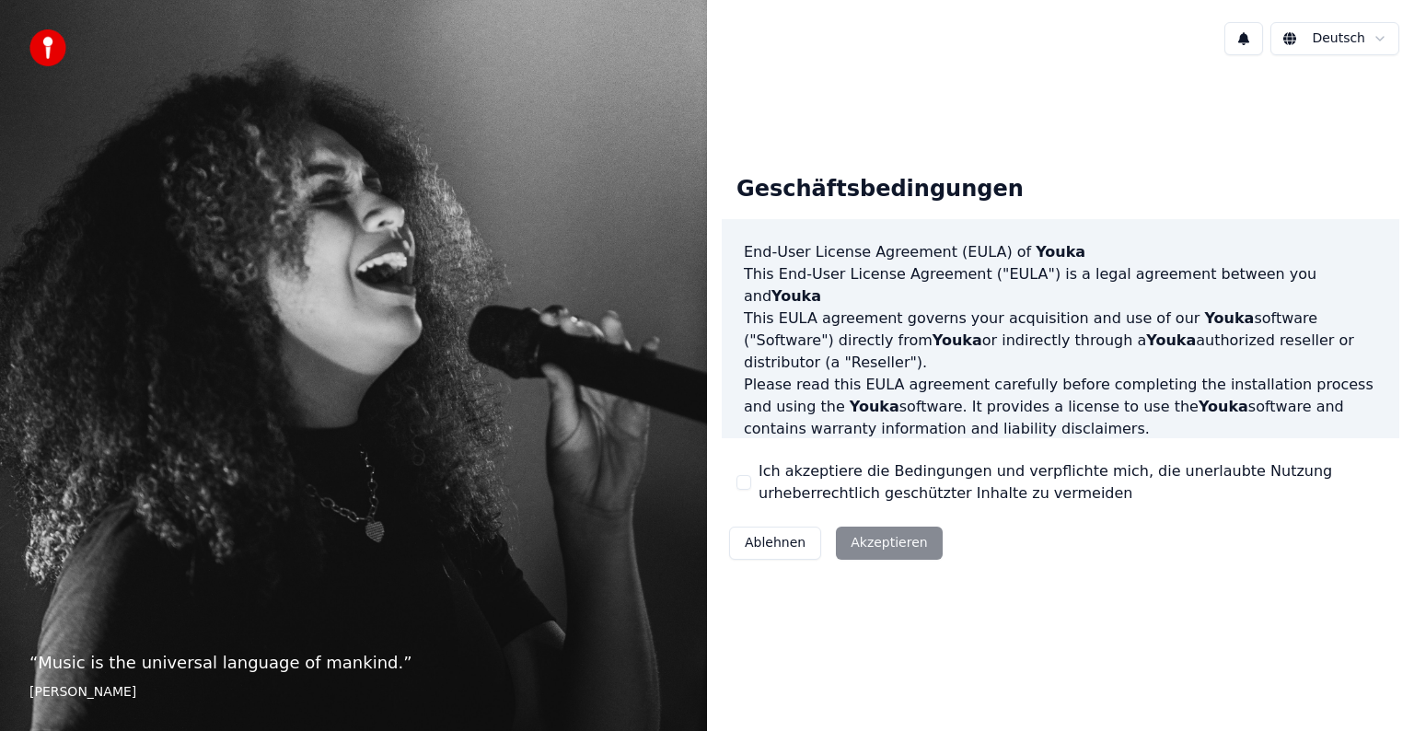  I want to click on p: This EULA agreement governs your acquisition and use of our software ("Software") directly from o..., so click(1061, 341).